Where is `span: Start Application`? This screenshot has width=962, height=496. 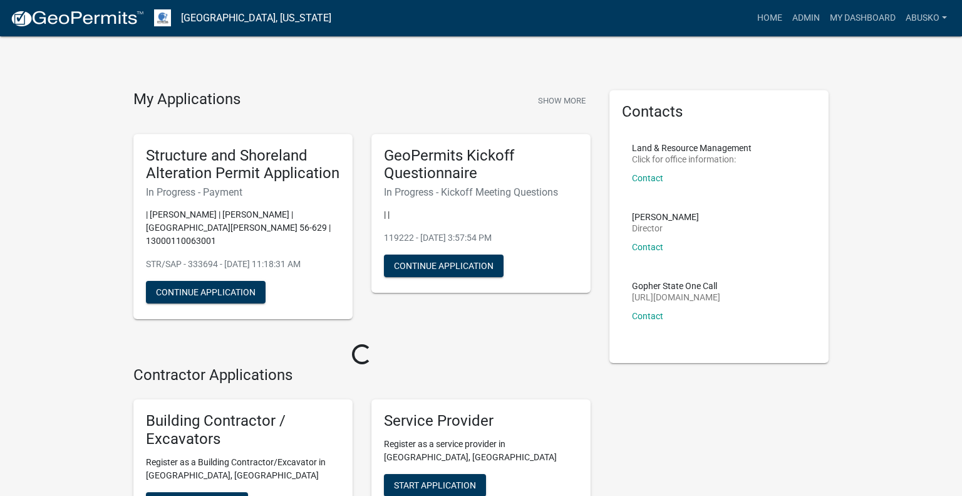 span: Start Application is located at coordinates (435, 484).